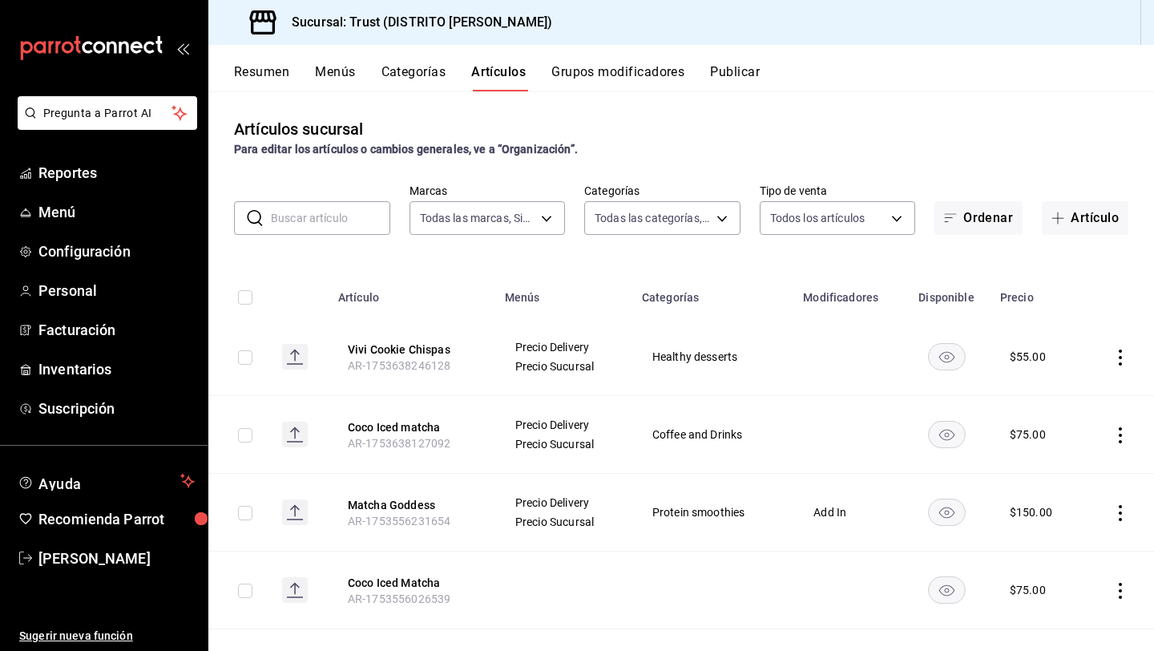  Describe the element at coordinates (563, 293) in the screenshot. I see `th: Menús` at that location.